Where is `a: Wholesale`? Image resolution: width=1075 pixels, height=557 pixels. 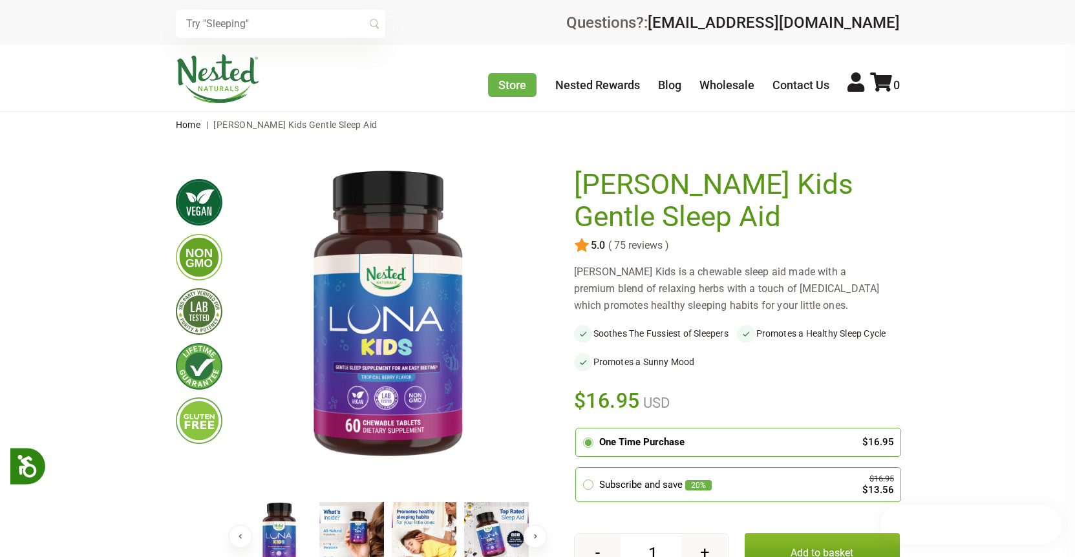
a: Wholesale is located at coordinates (726, 85).